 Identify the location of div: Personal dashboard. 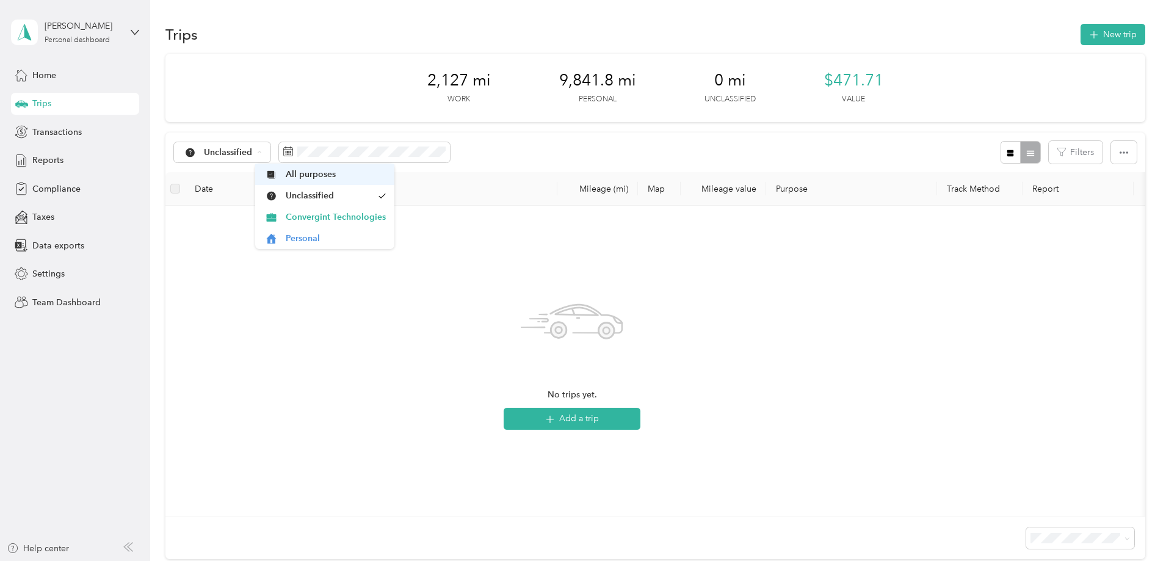
(77, 40).